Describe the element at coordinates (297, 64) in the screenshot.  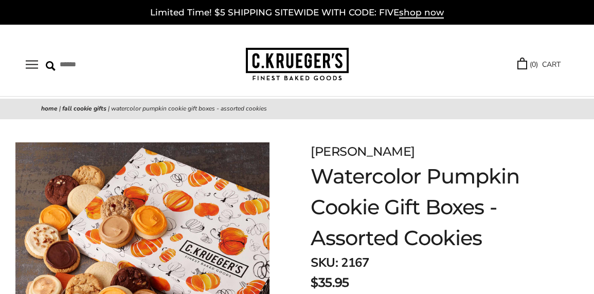
I see `img: C.KRUEGER'S` at that location.